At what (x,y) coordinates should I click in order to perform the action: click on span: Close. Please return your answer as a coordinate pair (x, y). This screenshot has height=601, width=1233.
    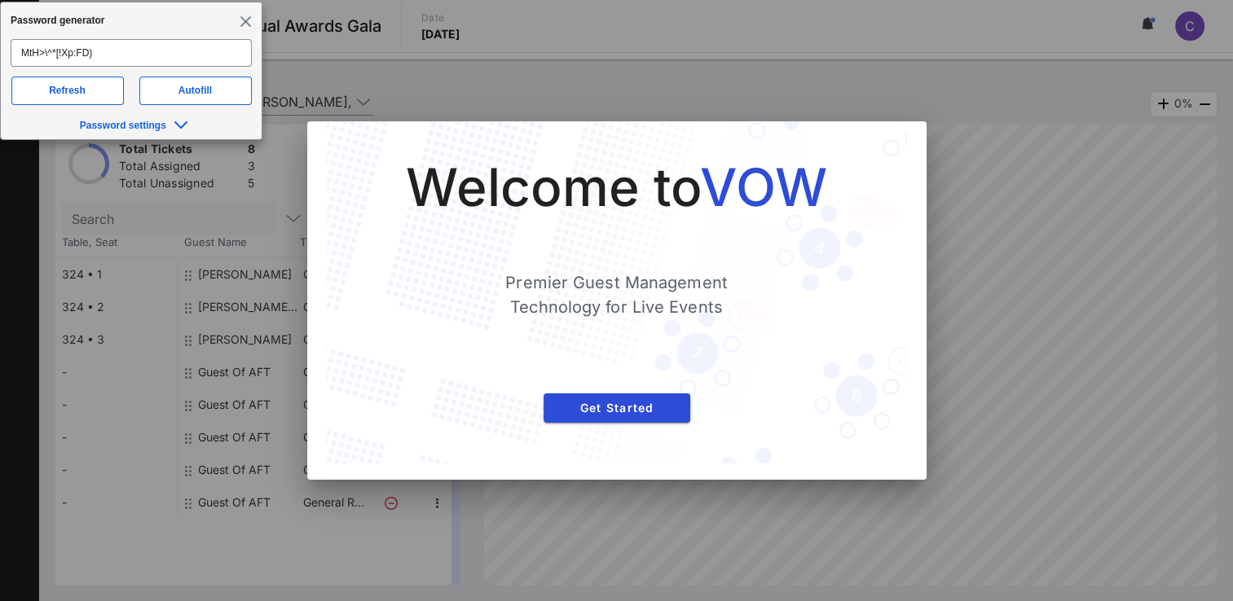
    Looking at the image, I should click on (244, 19).